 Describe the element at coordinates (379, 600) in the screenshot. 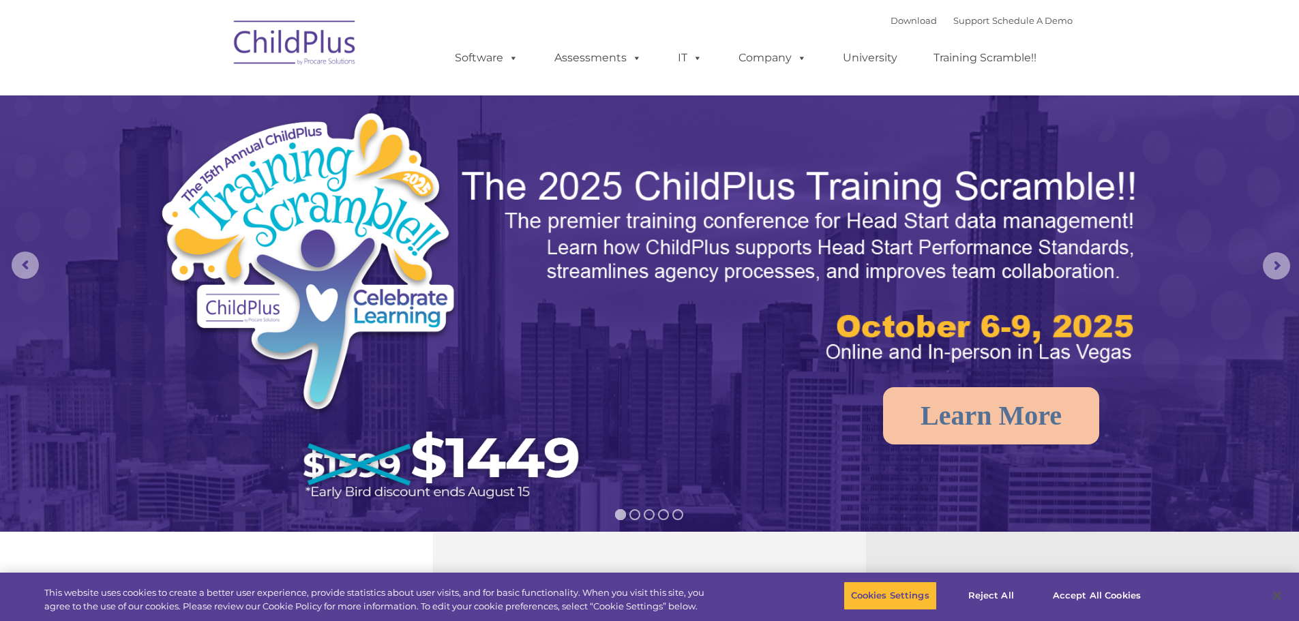

I see `div: This website uses cookies to create a better user experience, provide statistics about user visit...` at that location.